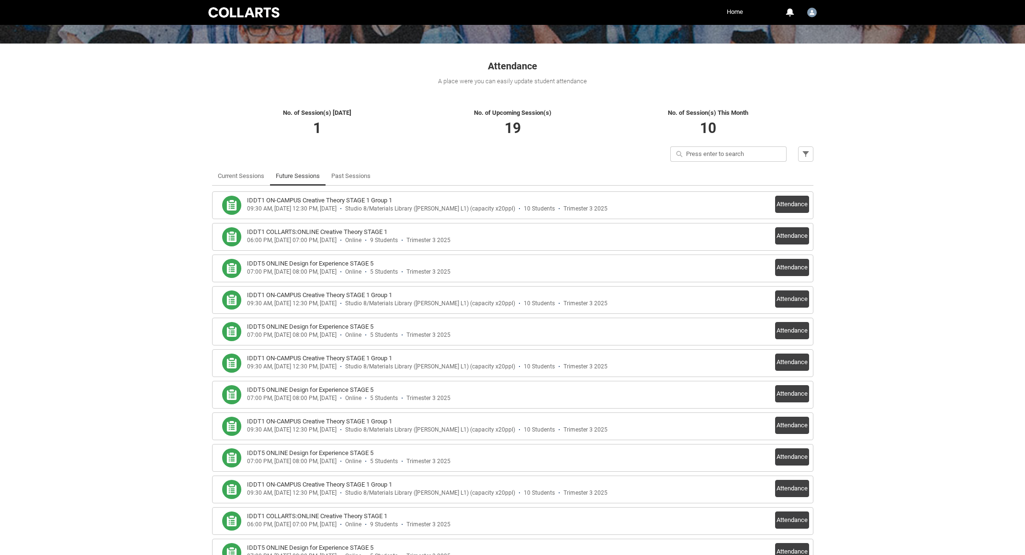 This screenshot has height=555, width=1025. Describe the element at coordinates (241, 176) in the screenshot. I see `li: Current Sessions` at that location.